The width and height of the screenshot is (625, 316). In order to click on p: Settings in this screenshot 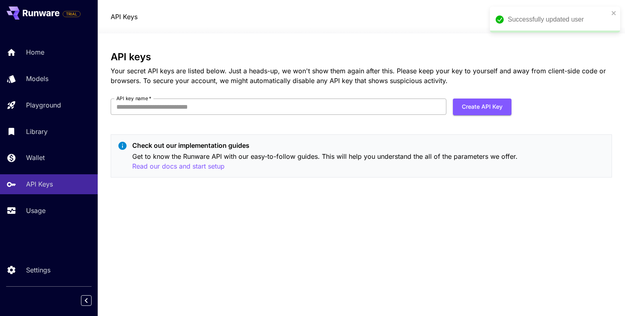, I will do `click(38, 270)`.